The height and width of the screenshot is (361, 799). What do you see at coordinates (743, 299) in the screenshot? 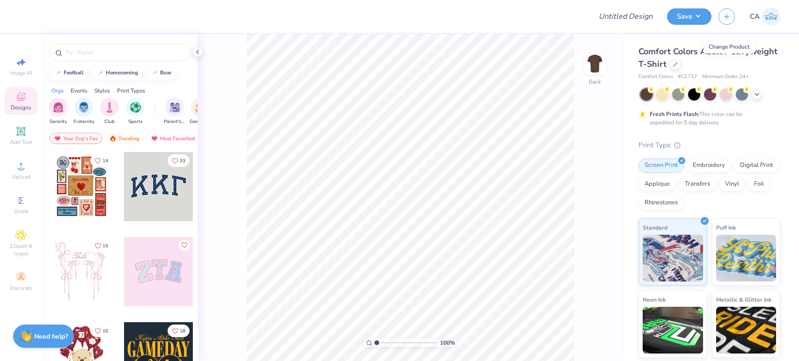
I see `span: Metallic & Glitter Ink` at bounding box center [743, 299].